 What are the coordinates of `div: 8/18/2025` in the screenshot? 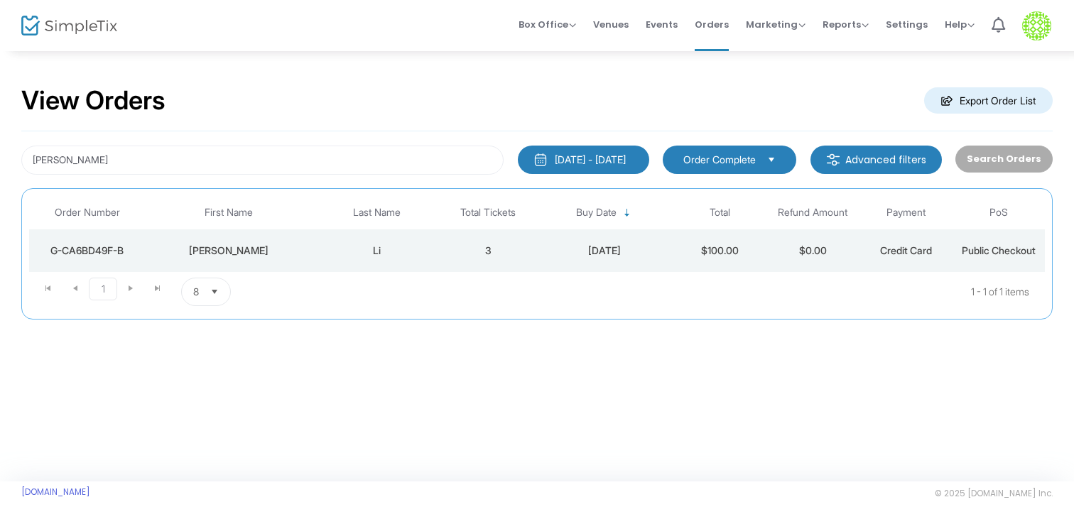 It's located at (605, 251).